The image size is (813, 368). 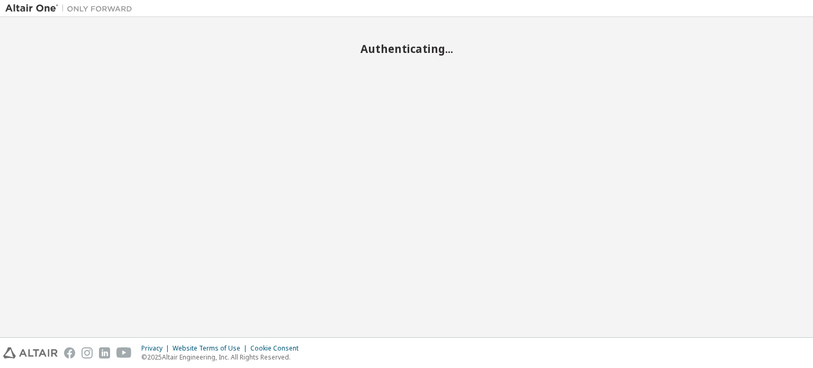 I want to click on img: altair_logo.svg, so click(x=30, y=352).